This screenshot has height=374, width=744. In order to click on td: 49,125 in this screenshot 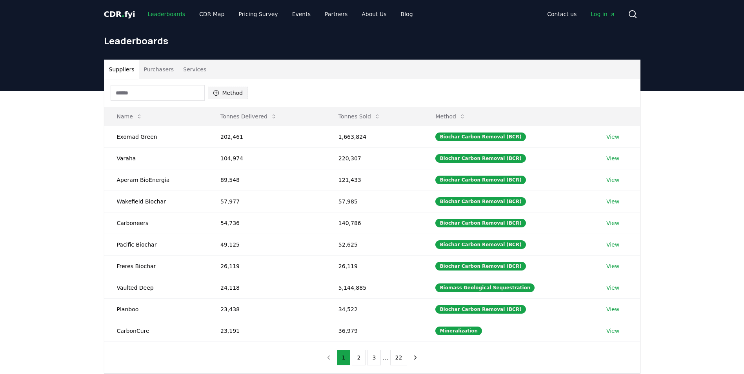, I will do `click(267, 244)`.